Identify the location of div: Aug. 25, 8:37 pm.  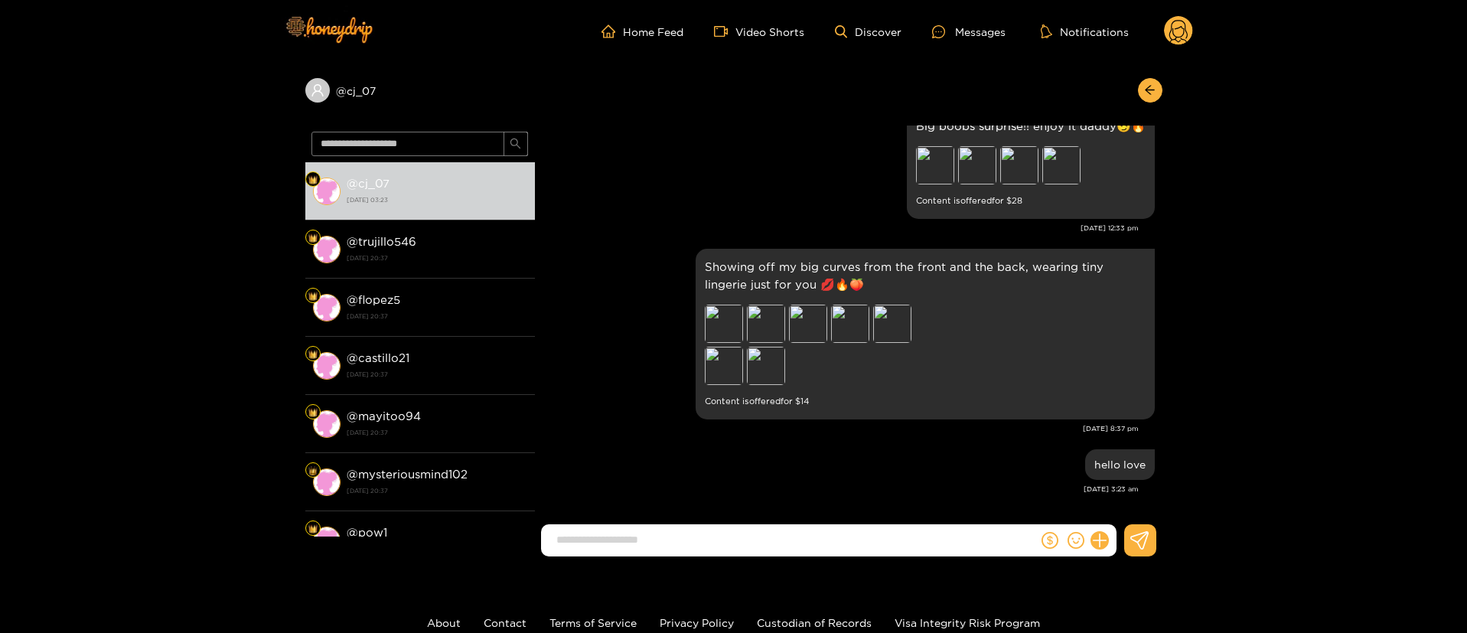
(925, 334).